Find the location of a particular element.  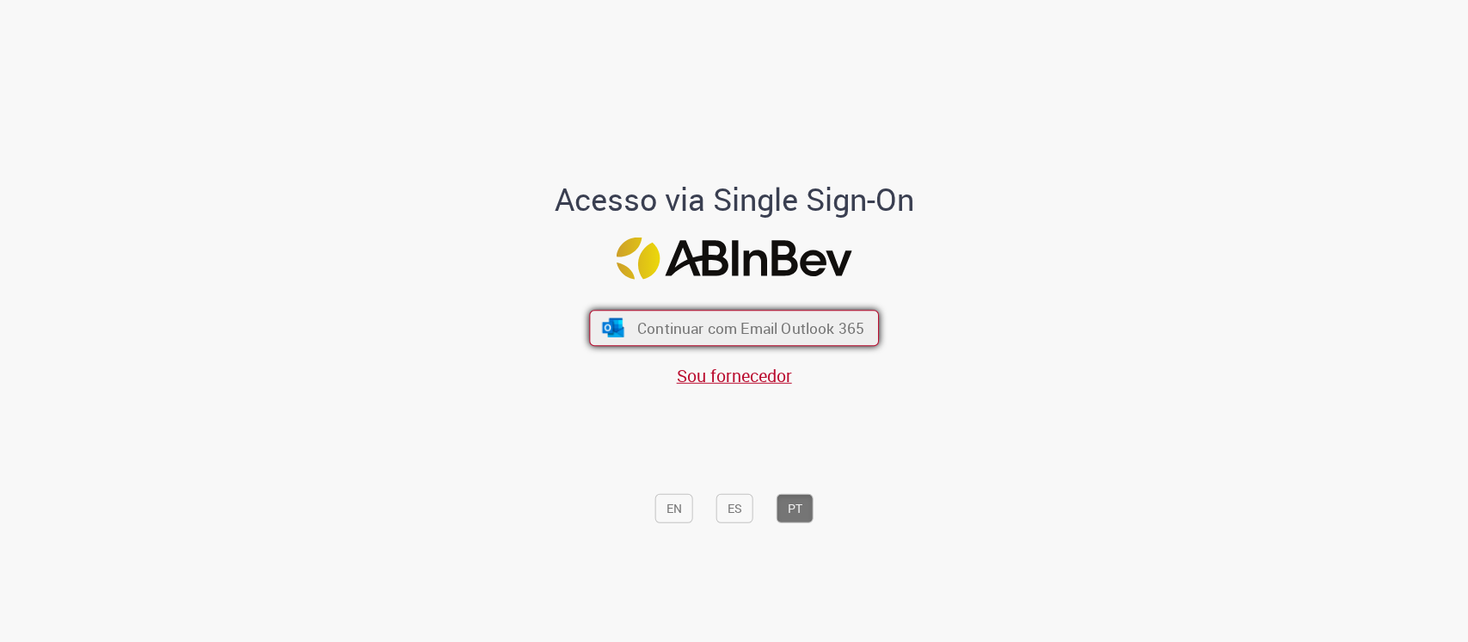

img: ícone Azure/Microsoft 360 is located at coordinates (612, 327).